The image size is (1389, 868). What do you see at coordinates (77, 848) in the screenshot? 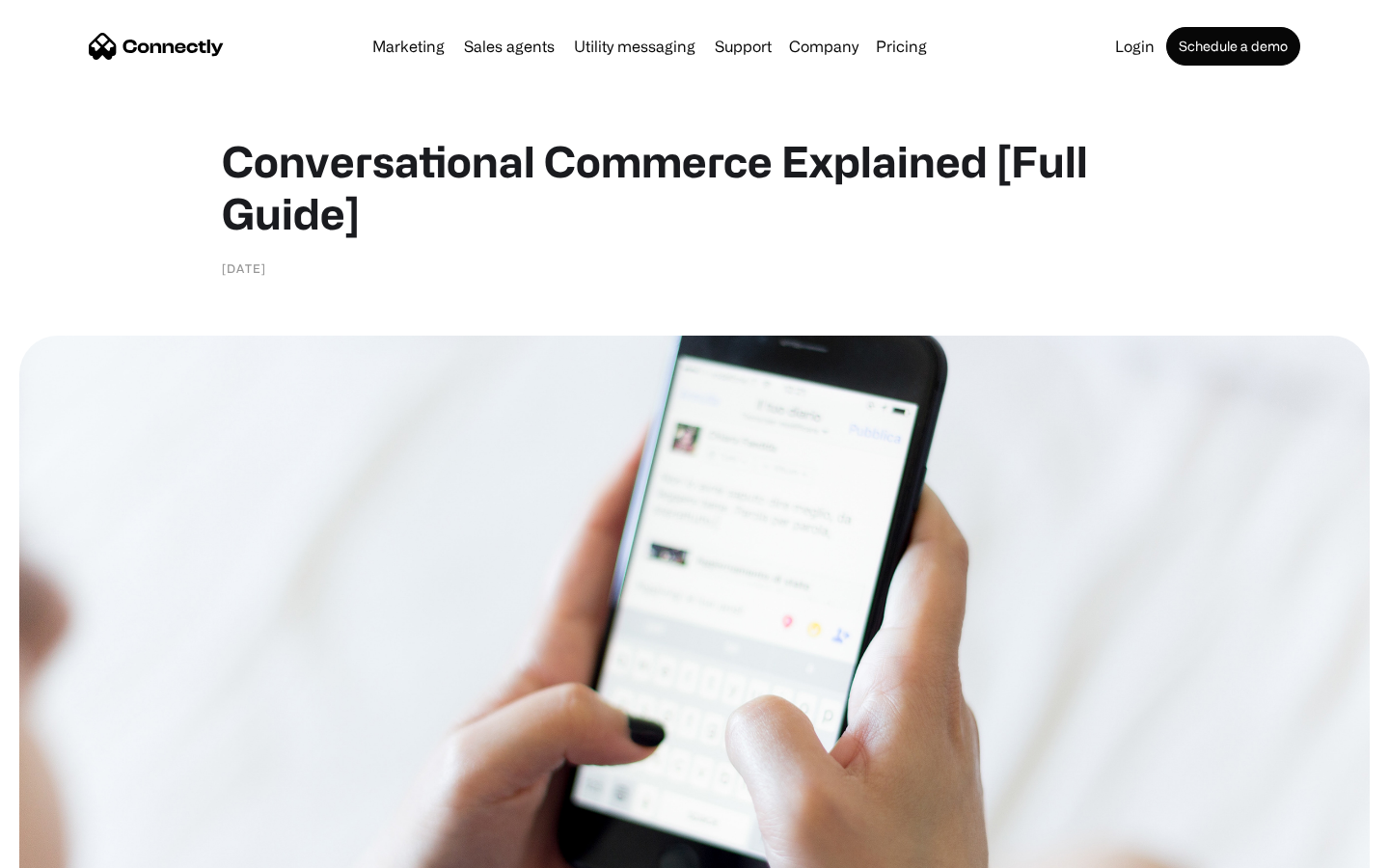
I see `ul: Language list` at bounding box center [77, 848].